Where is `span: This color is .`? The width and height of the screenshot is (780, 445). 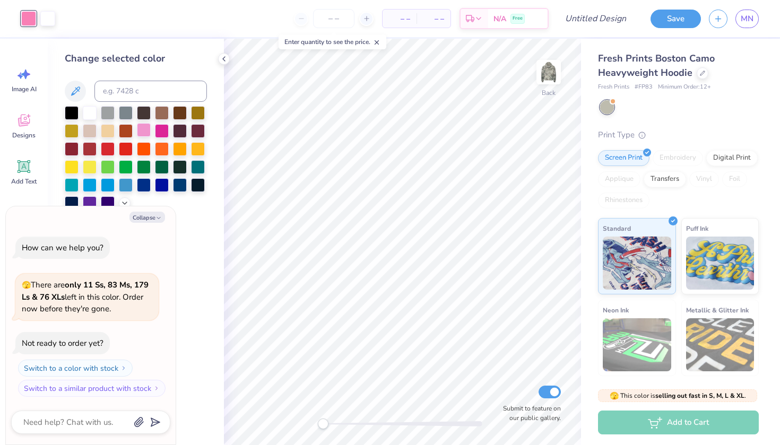 span: This color is . is located at coordinates (677, 396).